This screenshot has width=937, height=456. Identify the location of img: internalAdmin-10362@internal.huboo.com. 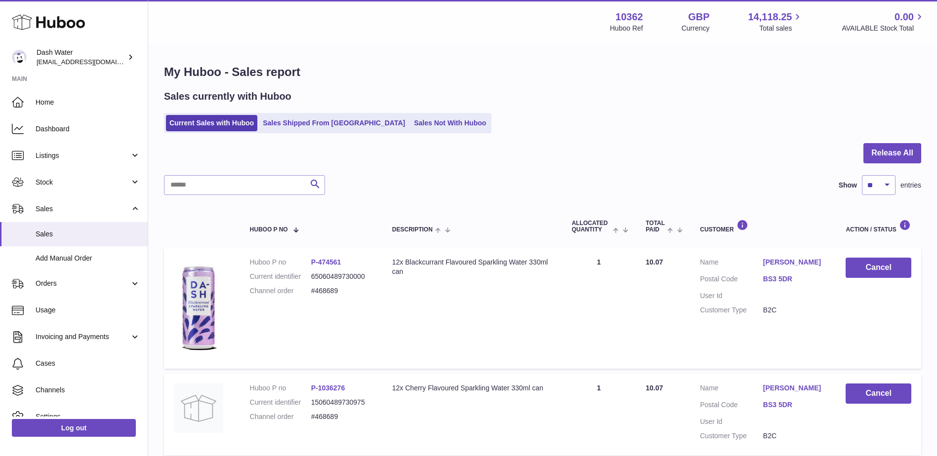
(19, 57).